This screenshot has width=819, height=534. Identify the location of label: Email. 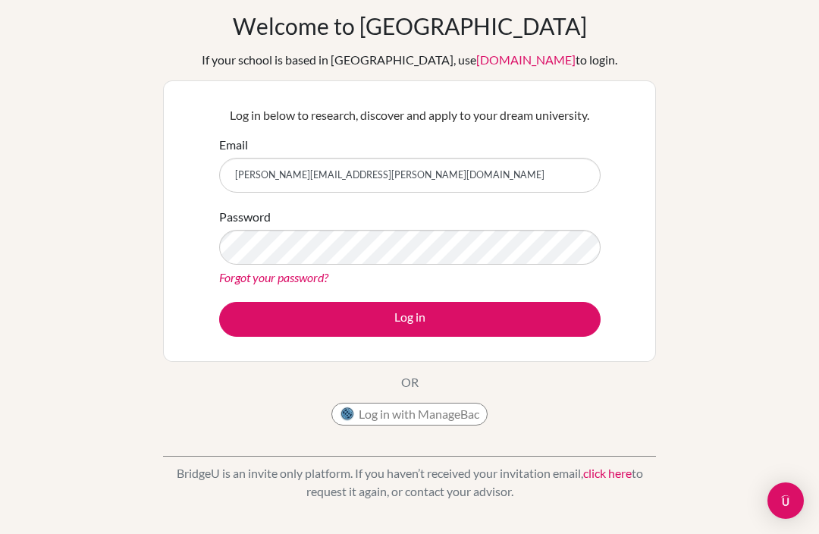
(233, 145).